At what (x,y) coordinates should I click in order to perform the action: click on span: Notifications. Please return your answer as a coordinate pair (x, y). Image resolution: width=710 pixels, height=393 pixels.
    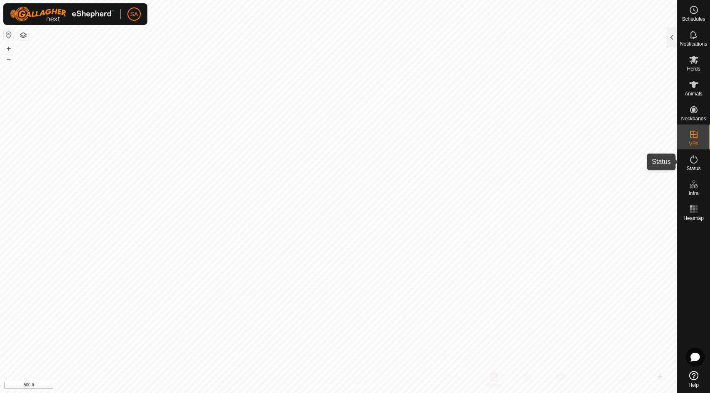
    Looking at the image, I should click on (693, 44).